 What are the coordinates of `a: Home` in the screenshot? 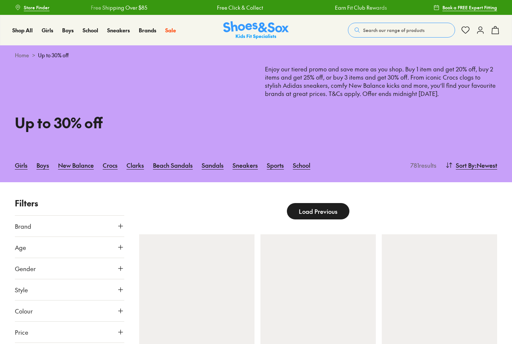 It's located at (22, 55).